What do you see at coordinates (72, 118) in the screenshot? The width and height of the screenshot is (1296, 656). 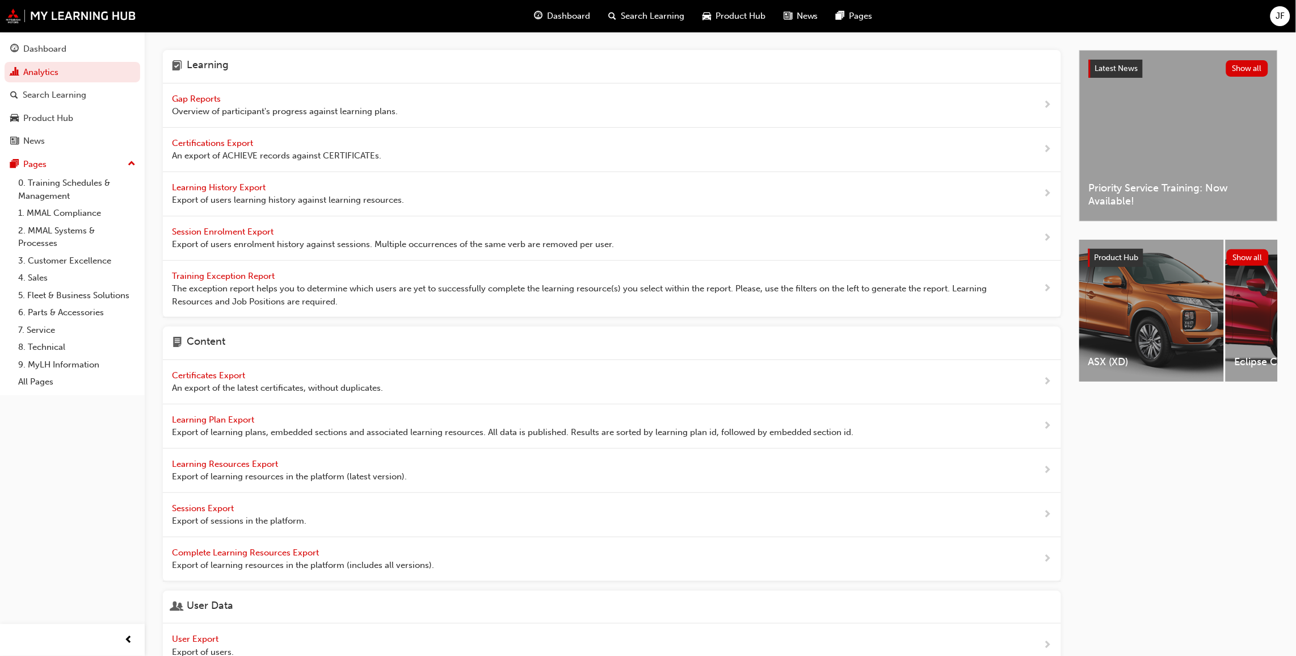 I see `a: Product Hub` at bounding box center [72, 118].